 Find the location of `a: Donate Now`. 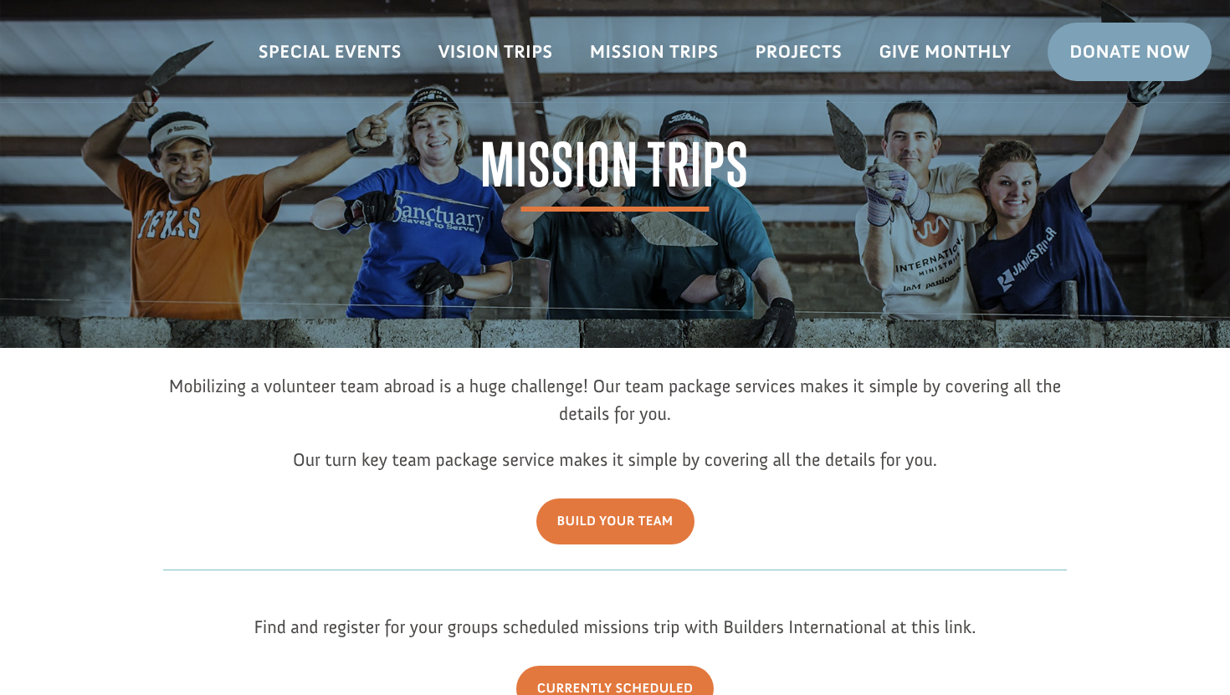

a: Donate Now is located at coordinates (1129, 52).